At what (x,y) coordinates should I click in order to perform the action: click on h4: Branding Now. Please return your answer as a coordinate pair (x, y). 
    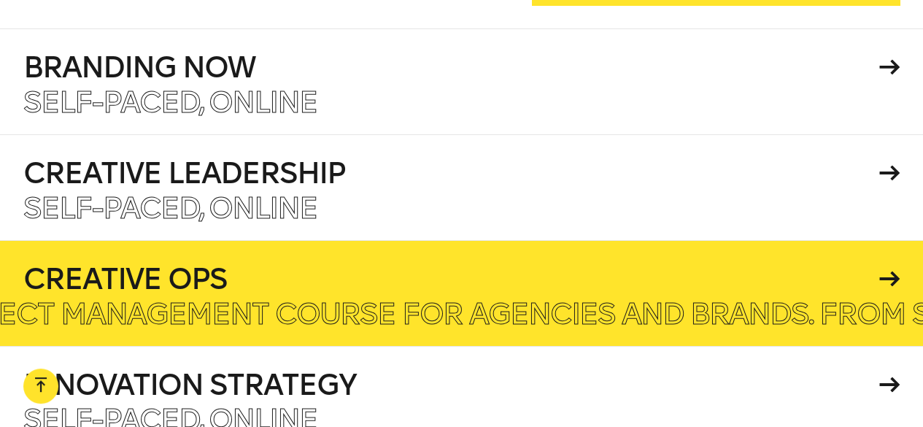
    Looking at the image, I should click on (448, 67).